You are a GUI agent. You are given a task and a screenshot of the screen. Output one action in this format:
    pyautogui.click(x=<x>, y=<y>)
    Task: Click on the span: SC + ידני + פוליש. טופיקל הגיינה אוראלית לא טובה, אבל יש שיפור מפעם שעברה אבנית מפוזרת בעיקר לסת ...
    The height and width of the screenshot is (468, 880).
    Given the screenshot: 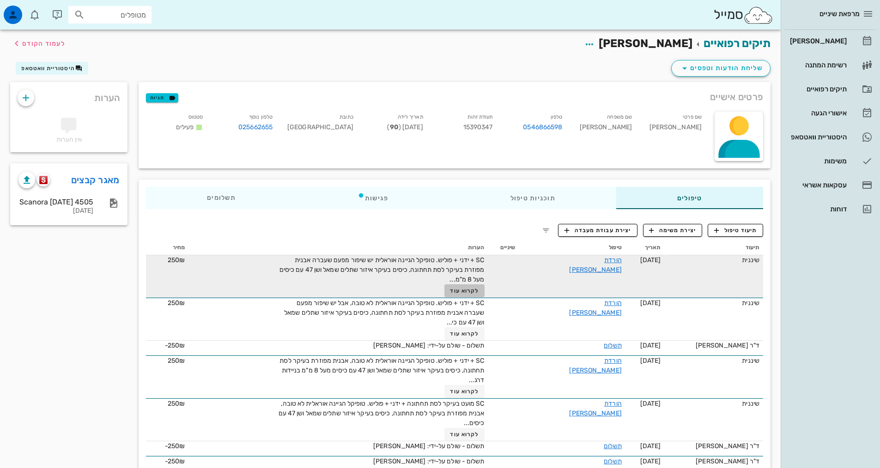 What is the action you would take?
    pyautogui.click(x=384, y=313)
    